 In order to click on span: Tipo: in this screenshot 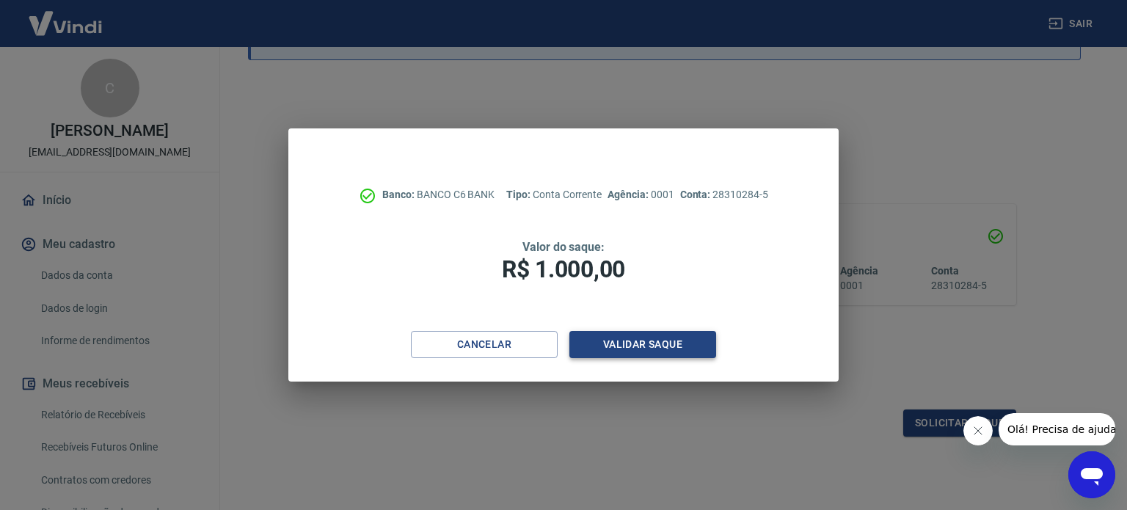, I will do `click(520, 194)`.